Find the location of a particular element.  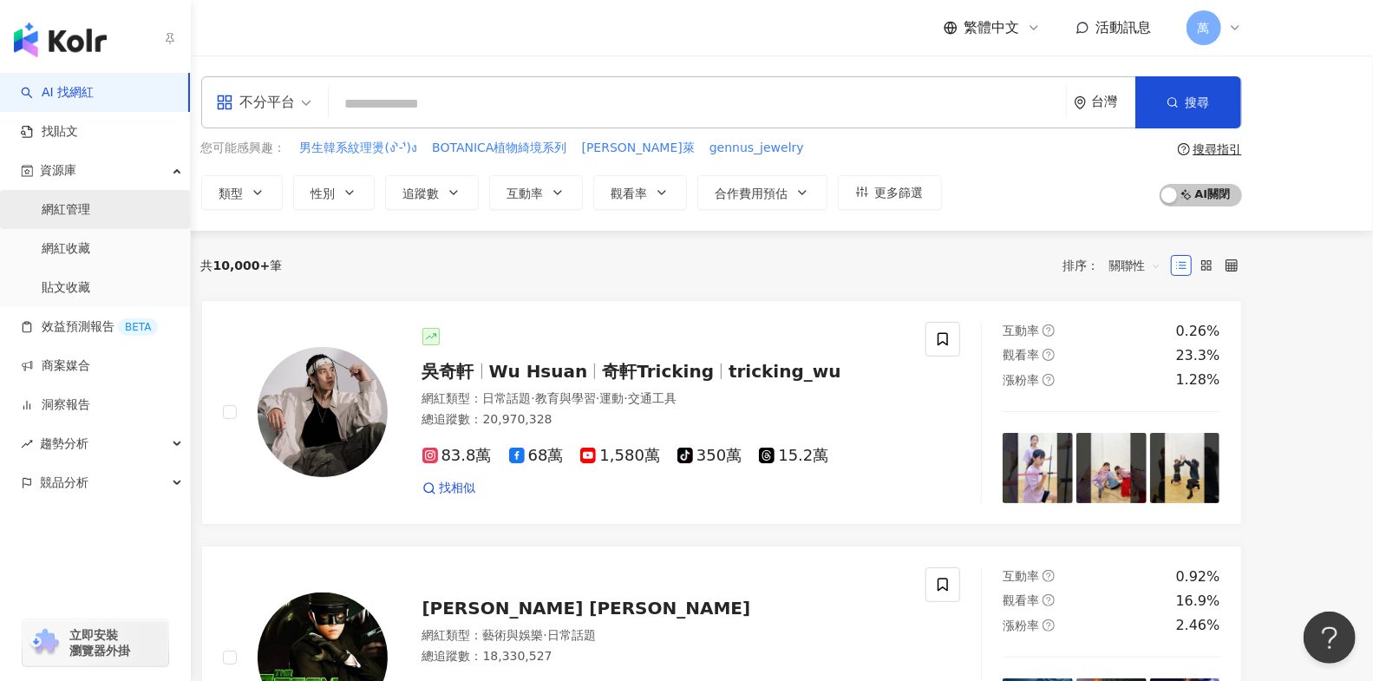

span: environment is located at coordinates (1080, 102).